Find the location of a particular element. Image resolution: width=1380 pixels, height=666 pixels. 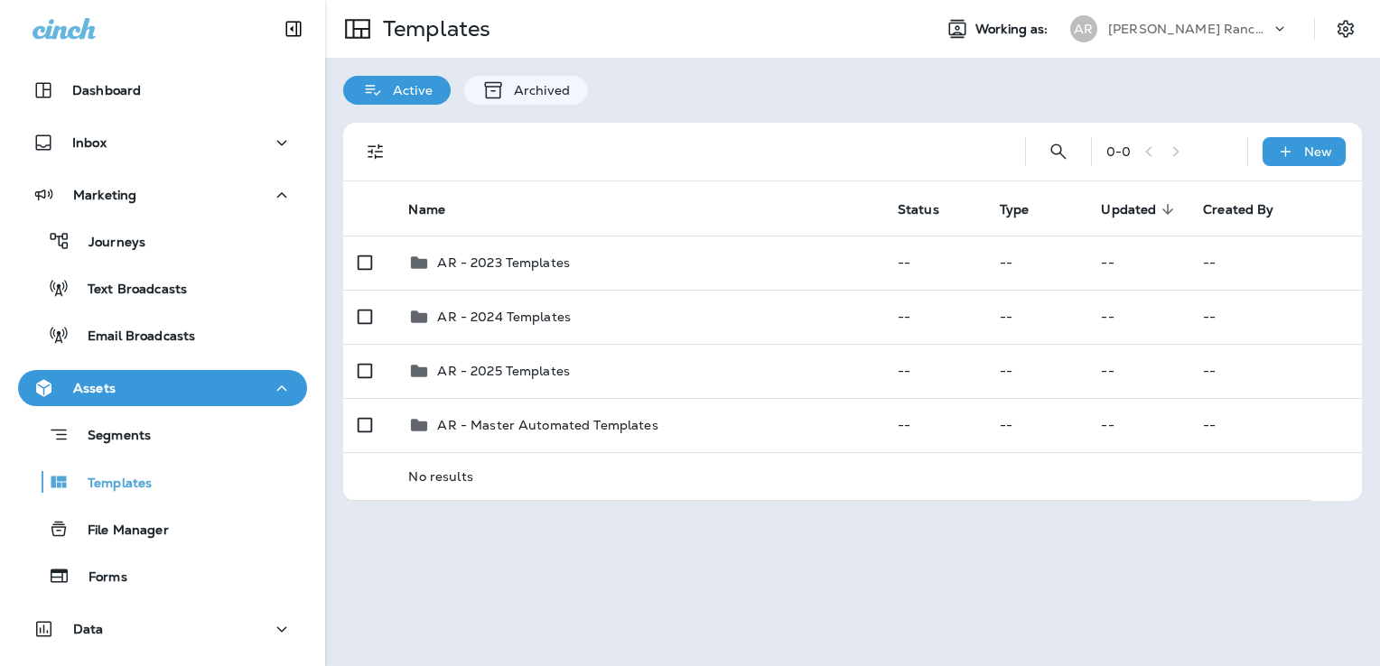

p: Email Broadcasts is located at coordinates (132, 337).